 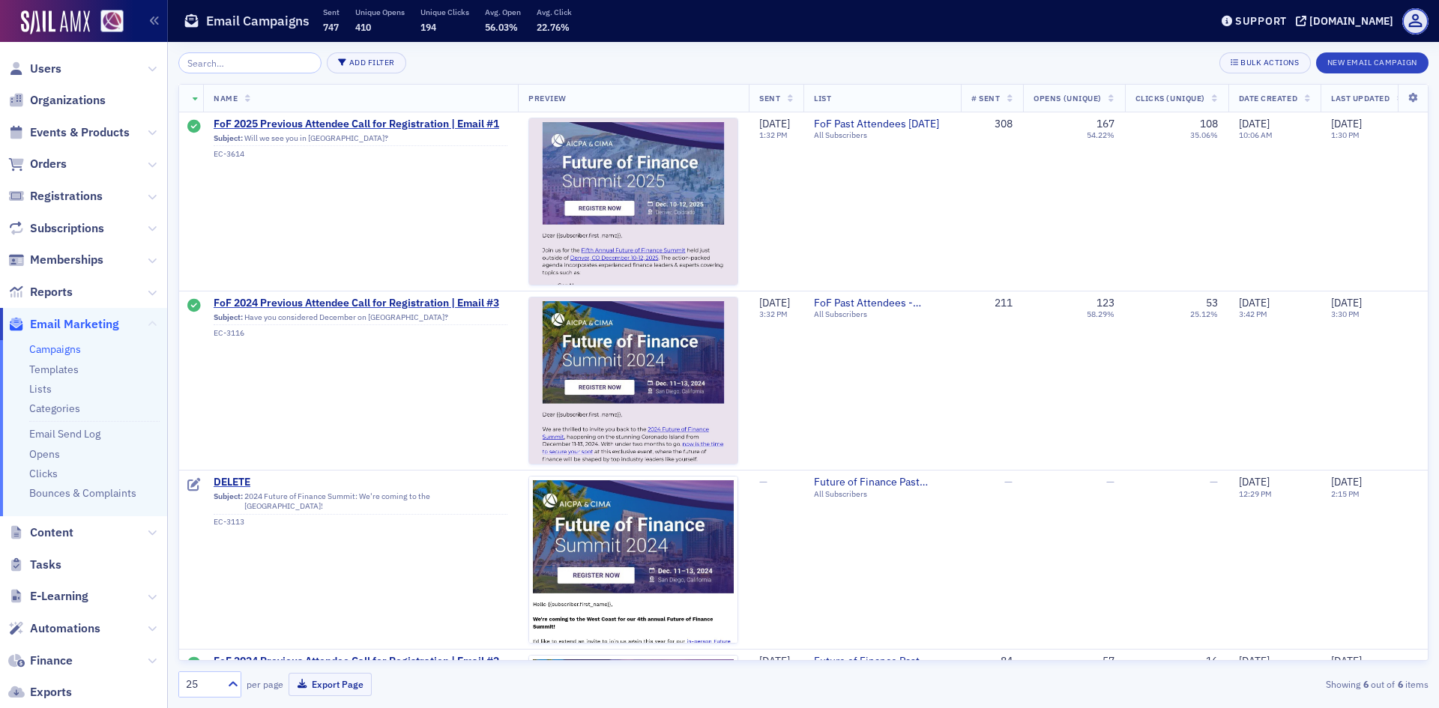 I want to click on a: View Homepage, so click(x=106, y=22).